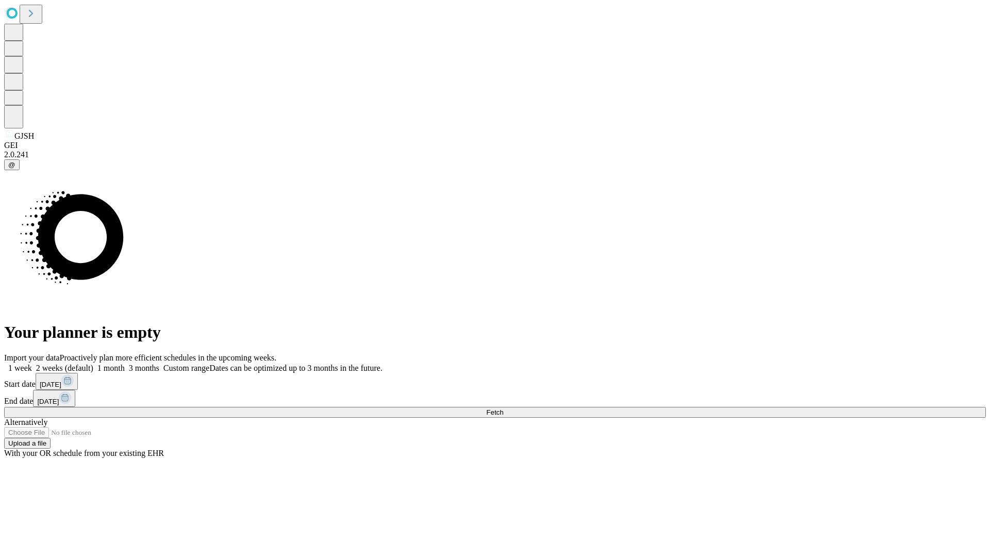  I want to click on span: Custom range, so click(186, 368).